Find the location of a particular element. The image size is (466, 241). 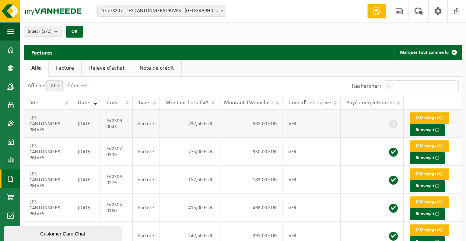

td: FV2506-0279 is located at coordinates (117, 180).